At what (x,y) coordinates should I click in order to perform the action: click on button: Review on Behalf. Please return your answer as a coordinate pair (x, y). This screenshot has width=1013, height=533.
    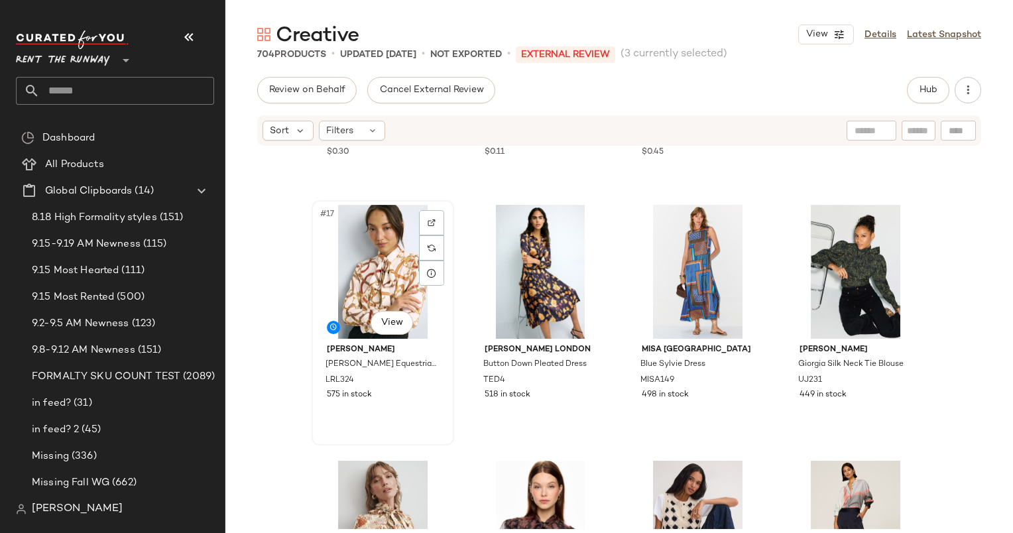
    Looking at the image, I should click on (307, 90).